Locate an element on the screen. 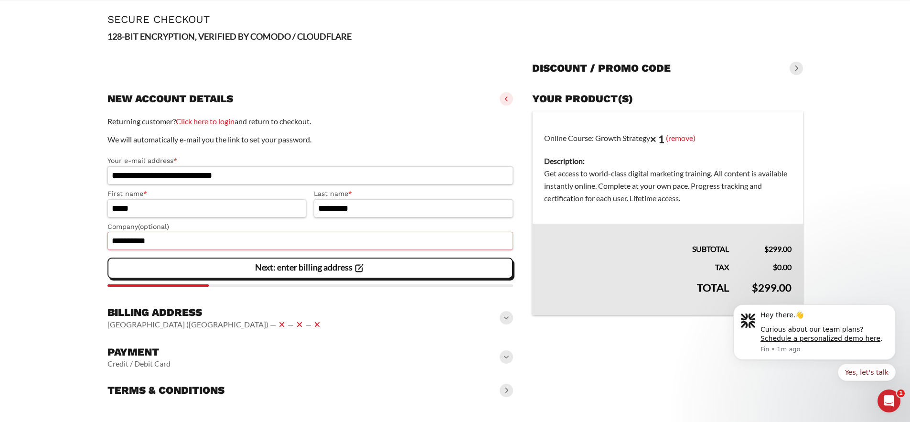 This screenshot has width=910, height=422. vaadin-button: Next: enter billing address is located at coordinates (310, 268).